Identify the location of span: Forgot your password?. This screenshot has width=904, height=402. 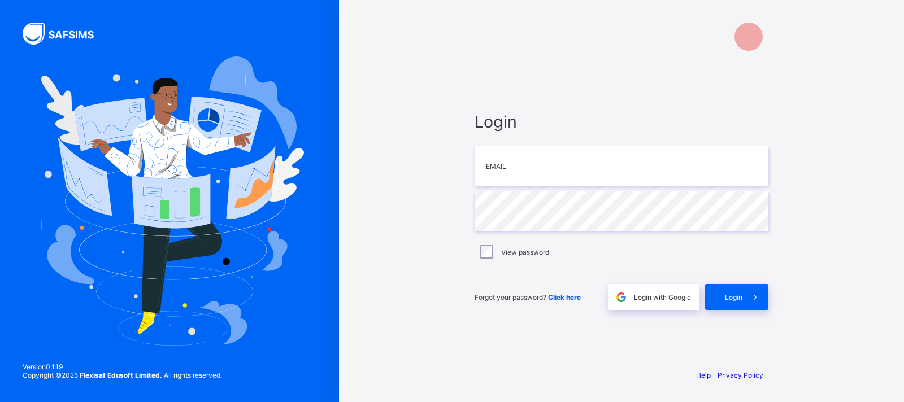
(528, 297).